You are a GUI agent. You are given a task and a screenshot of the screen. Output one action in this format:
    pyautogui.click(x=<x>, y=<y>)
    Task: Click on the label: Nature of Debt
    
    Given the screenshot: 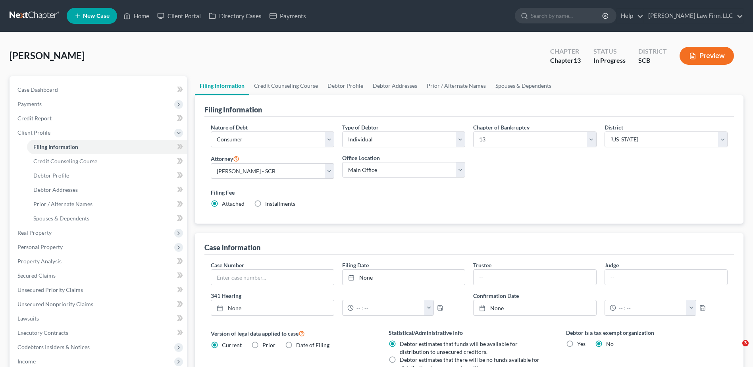 What is the action you would take?
    pyautogui.click(x=229, y=127)
    